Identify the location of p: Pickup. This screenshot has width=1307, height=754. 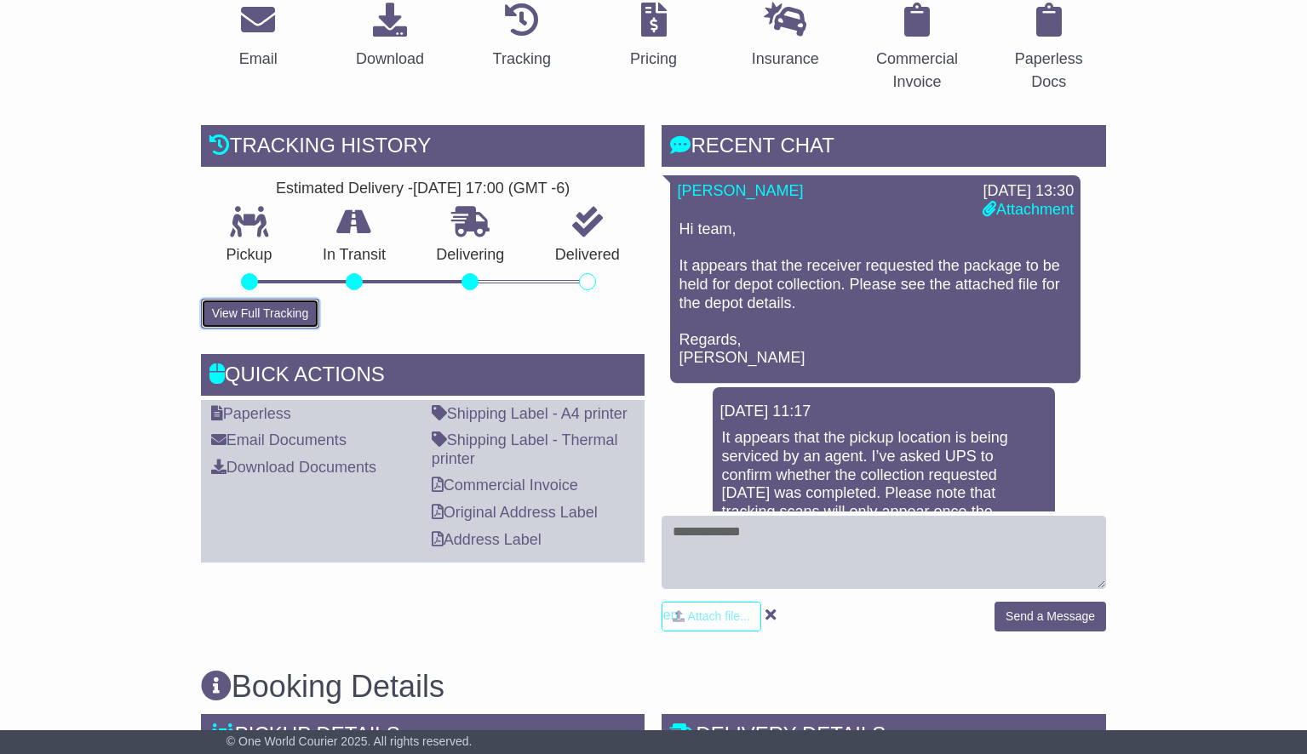
(249, 255).